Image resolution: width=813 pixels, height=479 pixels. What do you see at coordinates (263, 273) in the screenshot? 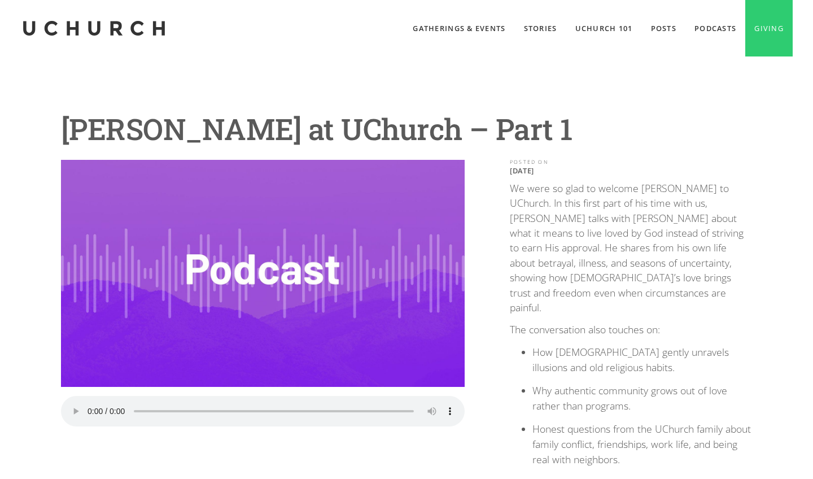
I see `img: Wayne Jacobsen at UChurch – Part 1` at bounding box center [263, 273].